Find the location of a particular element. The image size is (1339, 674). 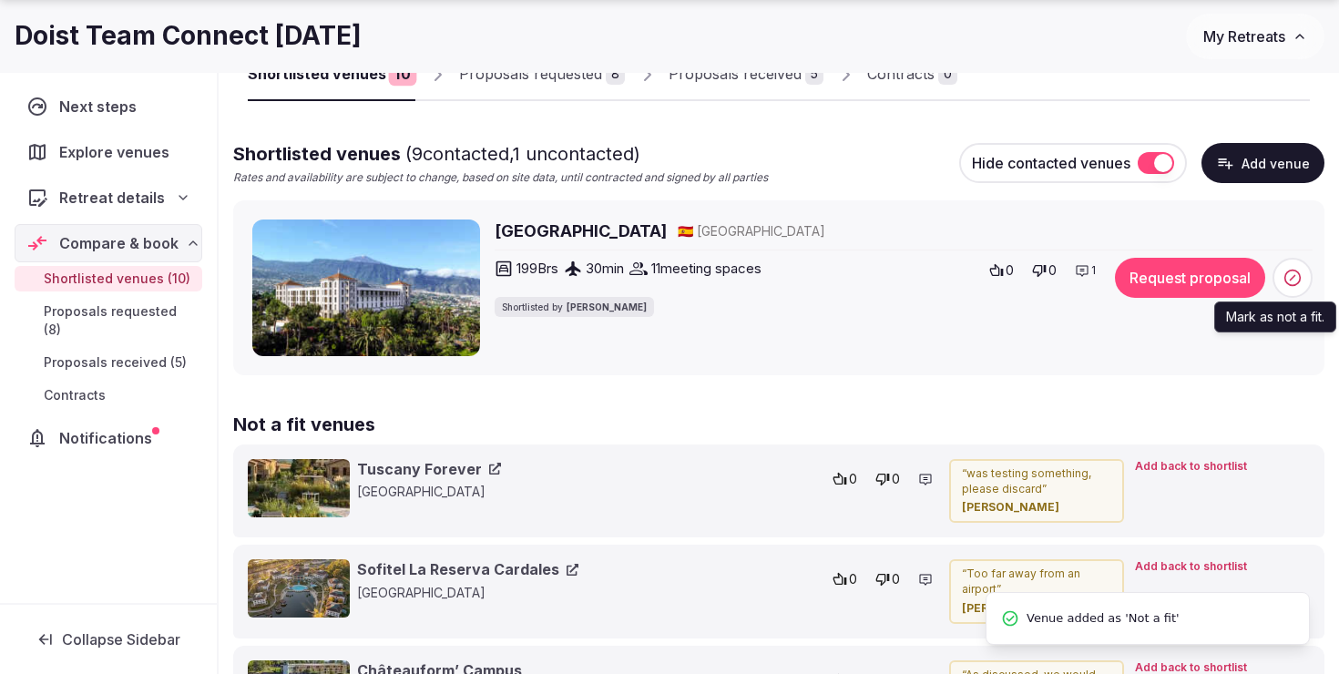

span: Venue added as 'Not a fit' is located at coordinates (1103, 618).